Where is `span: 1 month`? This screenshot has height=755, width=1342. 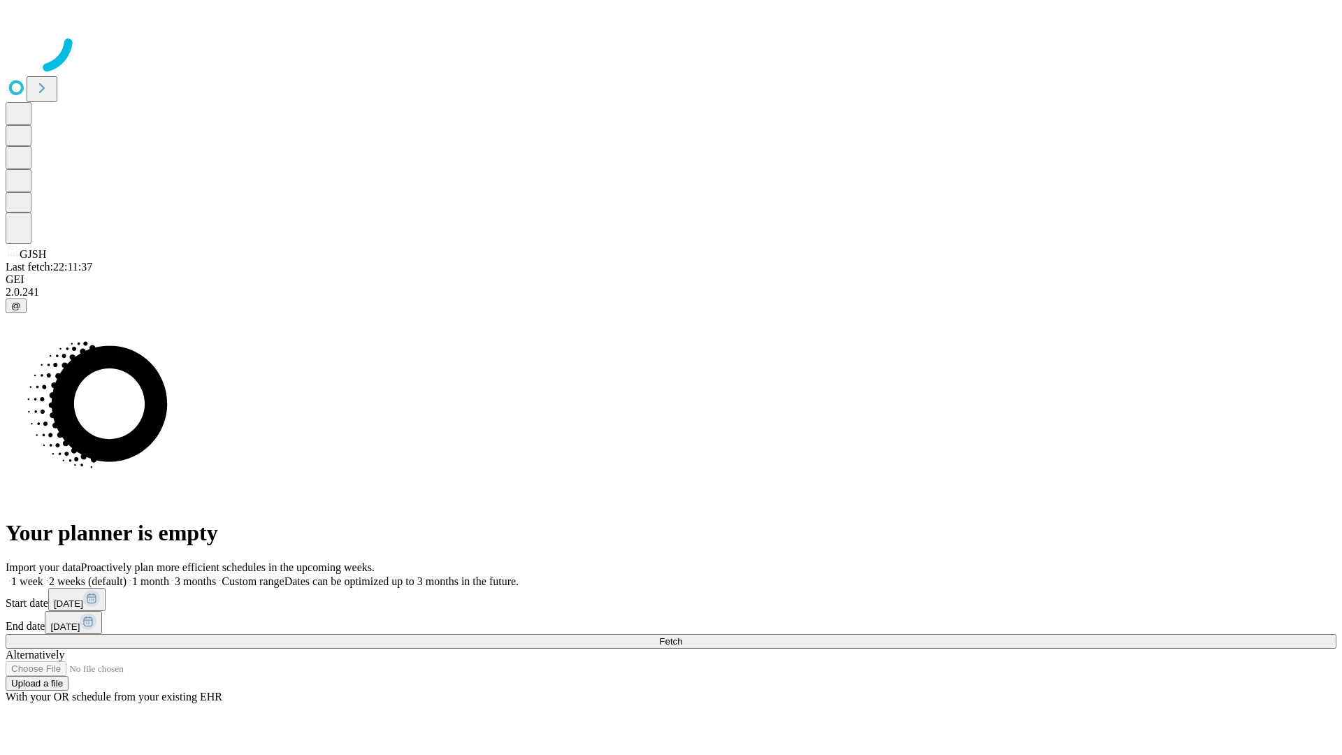 span: 1 month is located at coordinates (150, 581).